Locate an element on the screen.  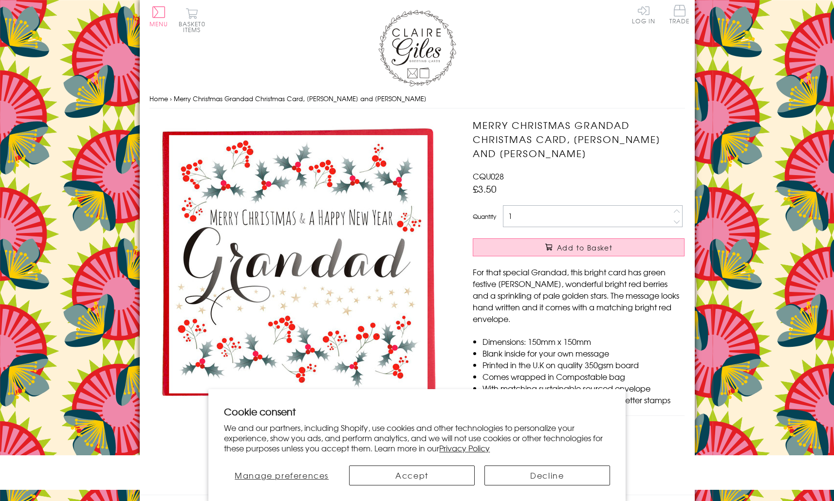
span: CQU028 is located at coordinates (488, 176).